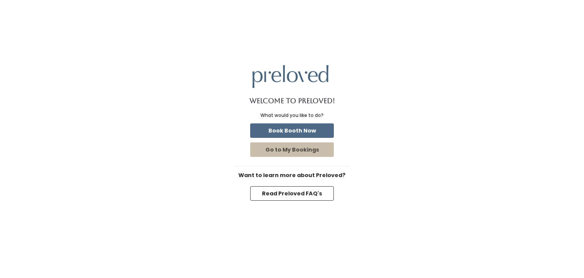  I want to click on button: Go to My Bookings, so click(292, 150).